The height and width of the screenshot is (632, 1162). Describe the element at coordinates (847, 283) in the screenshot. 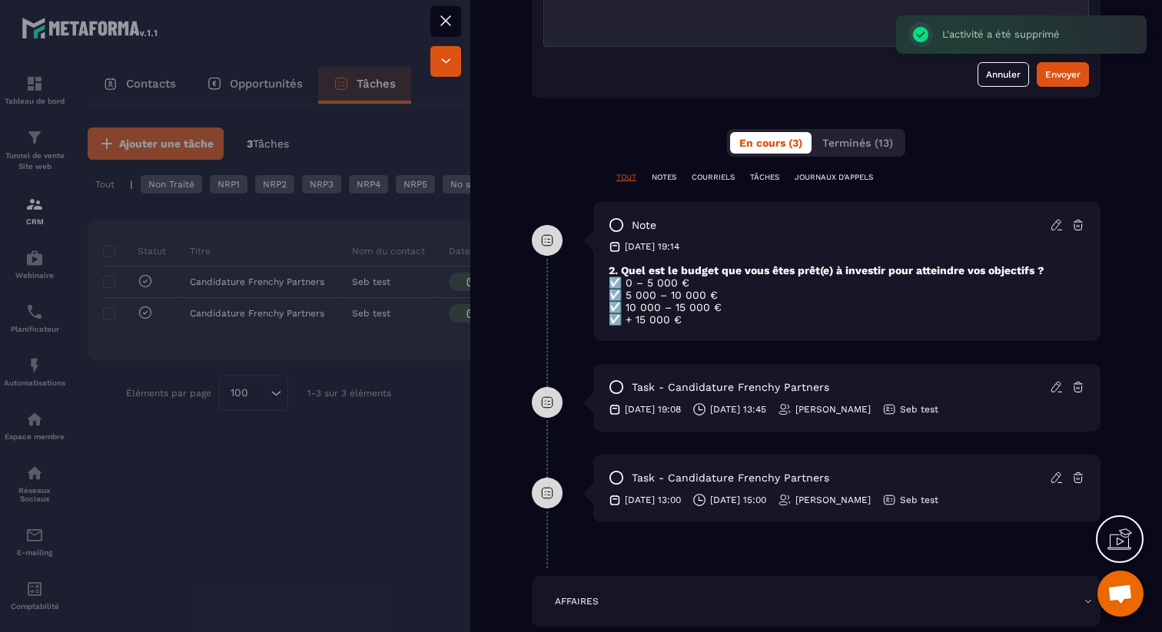

I see `p: ☑️ 0 – 5 000 €` at that location.